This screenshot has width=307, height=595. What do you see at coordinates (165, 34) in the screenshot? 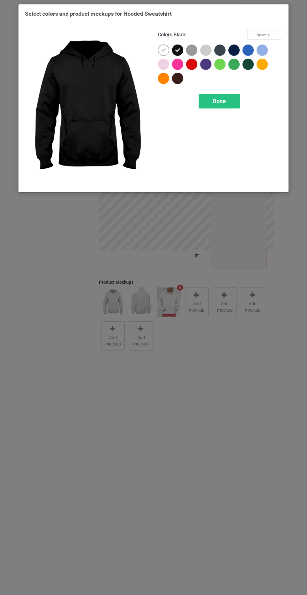
I see `span: Colors` at bounding box center [165, 34].